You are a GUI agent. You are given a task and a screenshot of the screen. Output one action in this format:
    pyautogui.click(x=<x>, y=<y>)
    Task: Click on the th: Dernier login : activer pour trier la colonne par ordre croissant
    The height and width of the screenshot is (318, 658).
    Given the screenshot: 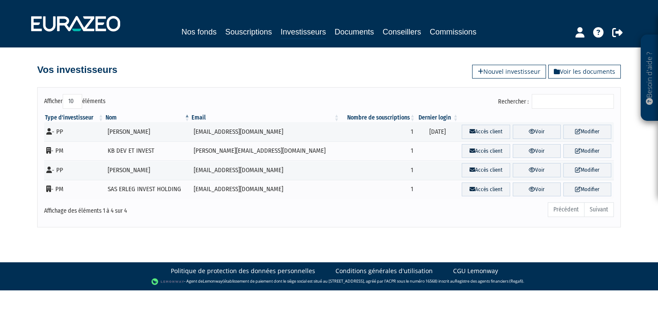 What is the action you would take?
    pyautogui.click(x=438, y=118)
    